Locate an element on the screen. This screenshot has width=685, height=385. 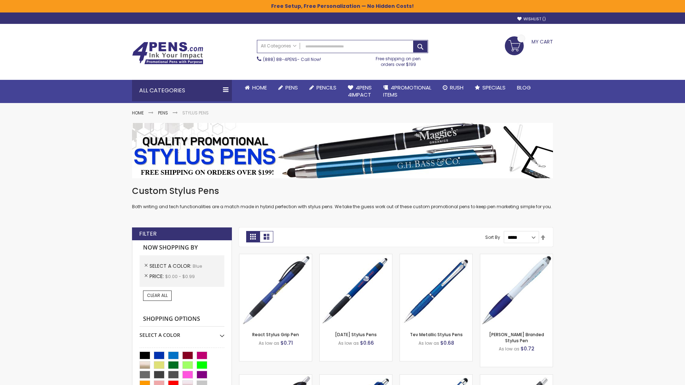
img: 4Pens Custom Pens and Promotional Products is located at coordinates (168, 53).